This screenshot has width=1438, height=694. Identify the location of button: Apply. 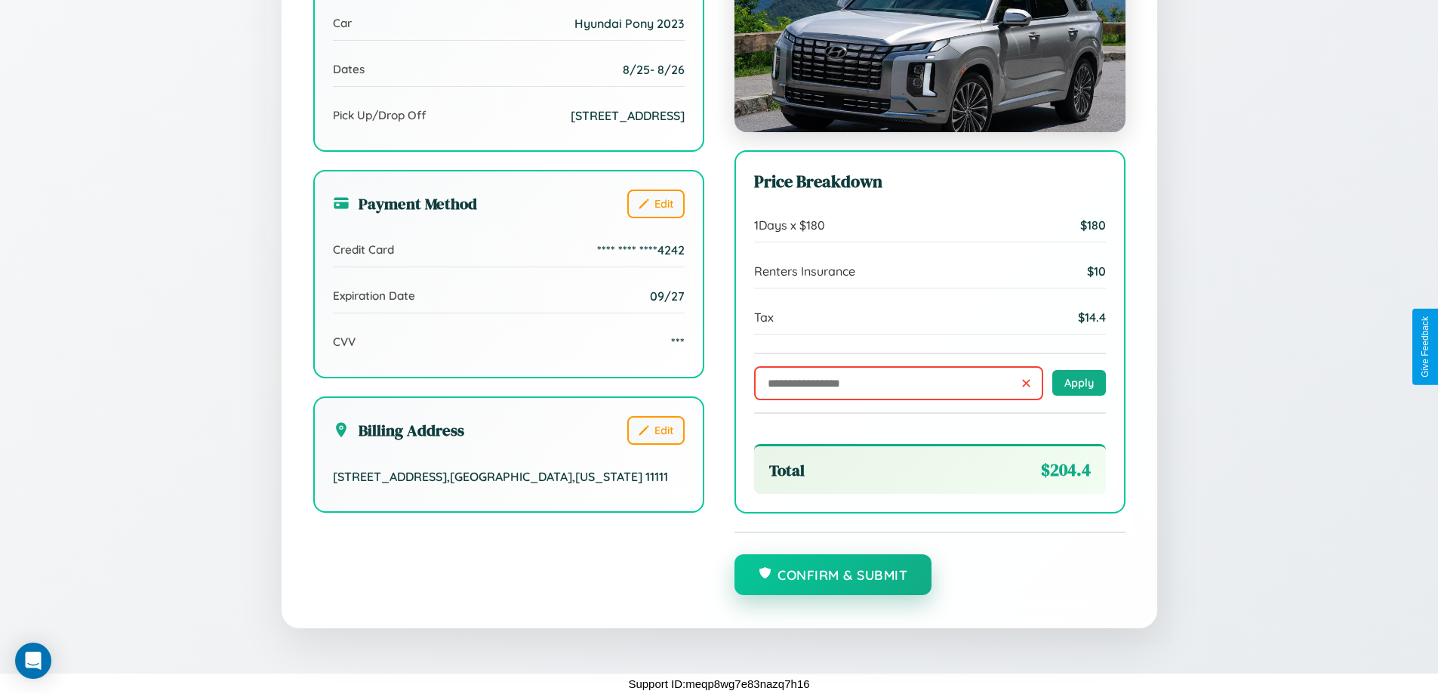
(1078, 383).